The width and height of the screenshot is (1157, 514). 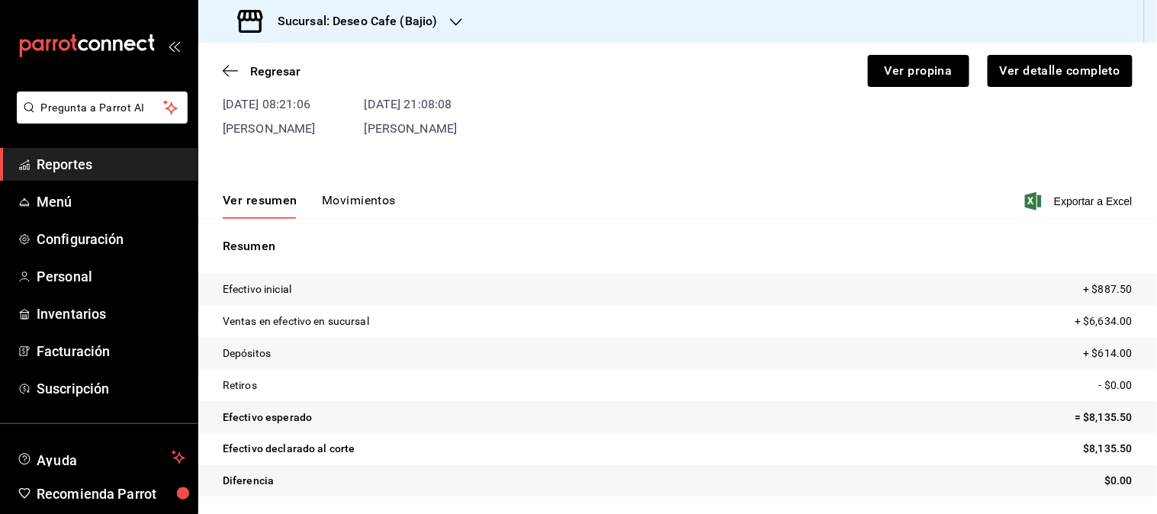 What do you see at coordinates (102, 108) in the screenshot?
I see `span: Pregunta a Parrot AI` at bounding box center [102, 108].